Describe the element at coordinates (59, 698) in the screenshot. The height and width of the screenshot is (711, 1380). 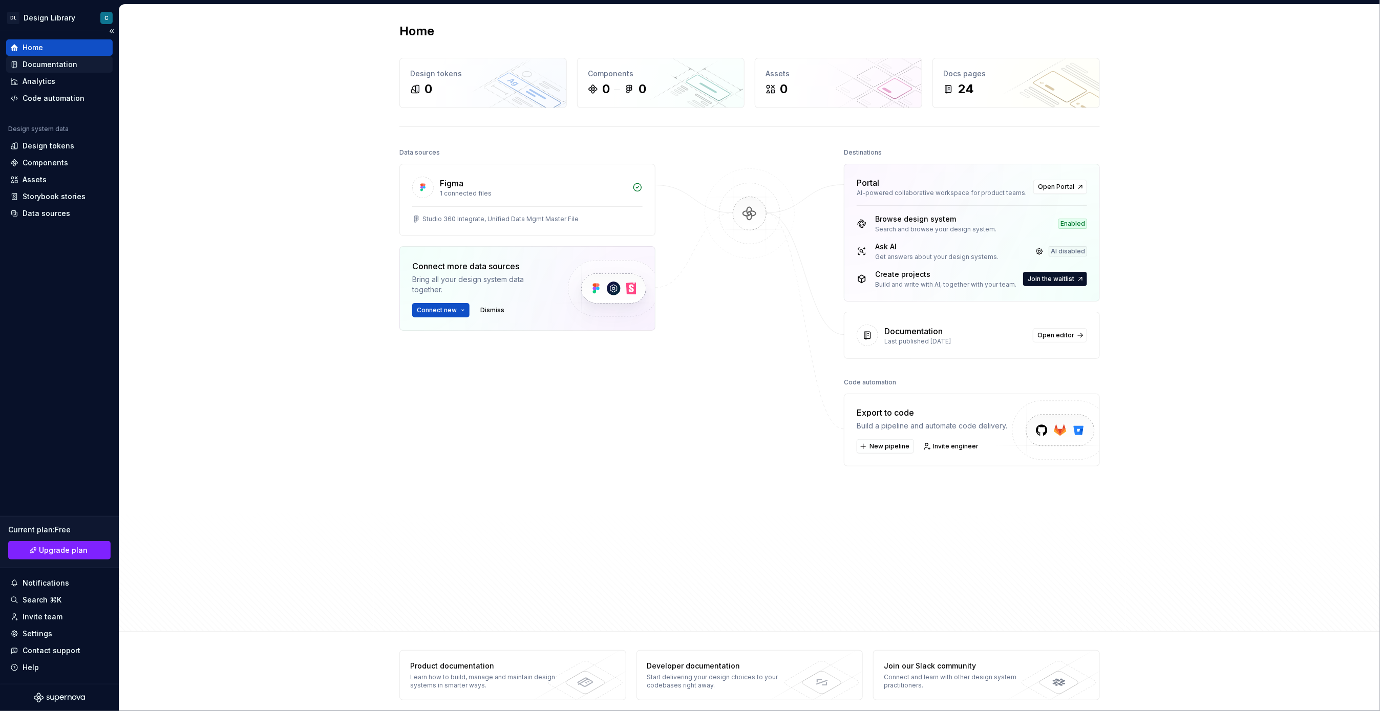
I see `svg: Supernova Logo` at that location.